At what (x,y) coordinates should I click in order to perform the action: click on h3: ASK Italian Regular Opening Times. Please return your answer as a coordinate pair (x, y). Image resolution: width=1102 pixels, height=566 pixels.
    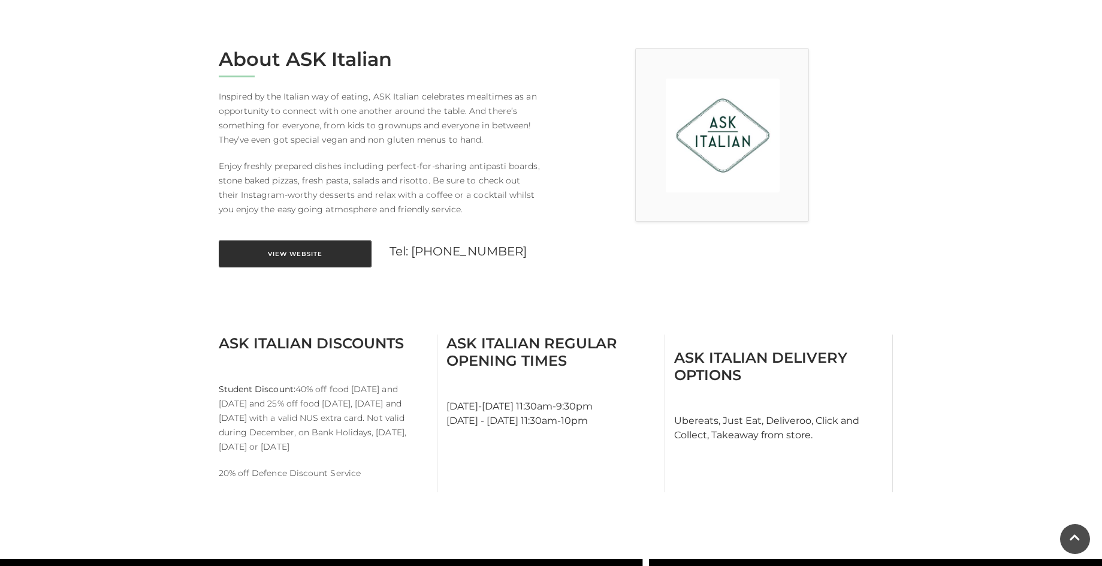
    Looking at the image, I should click on (551, 352).